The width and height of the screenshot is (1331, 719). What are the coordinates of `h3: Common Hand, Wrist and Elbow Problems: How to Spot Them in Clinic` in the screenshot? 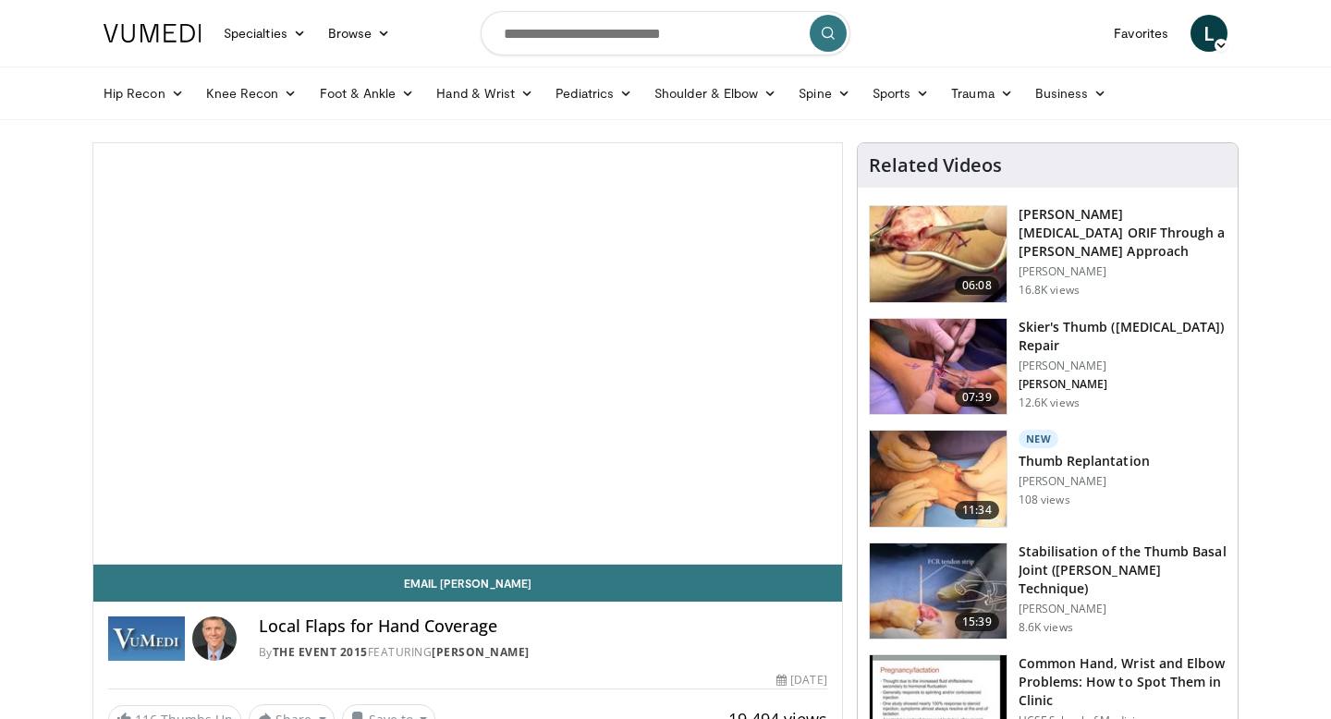 It's located at (1122, 682).